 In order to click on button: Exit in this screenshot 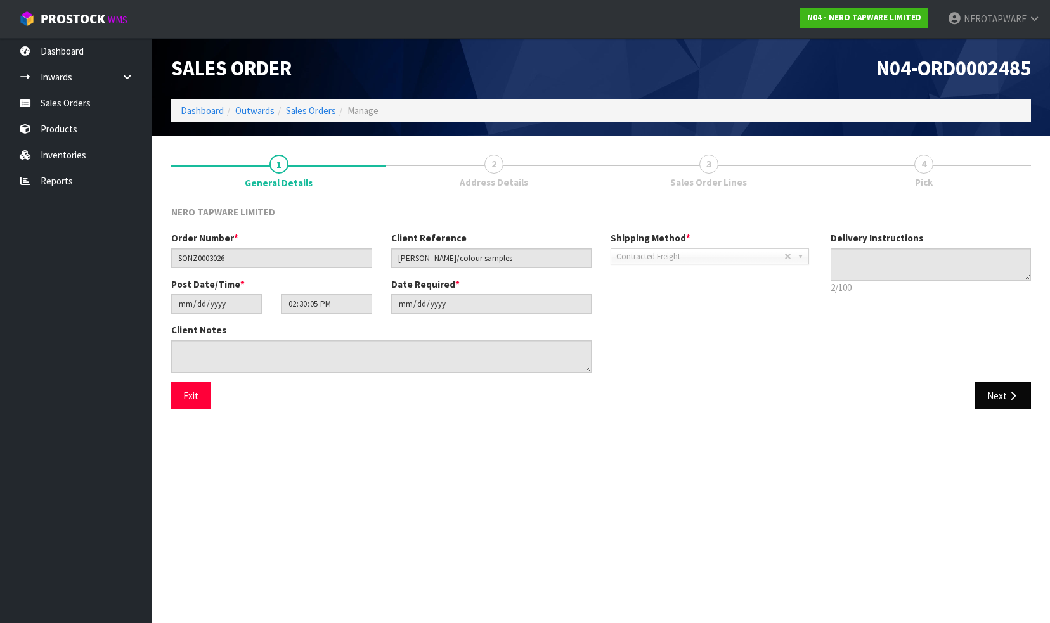, I will do `click(191, 396)`.